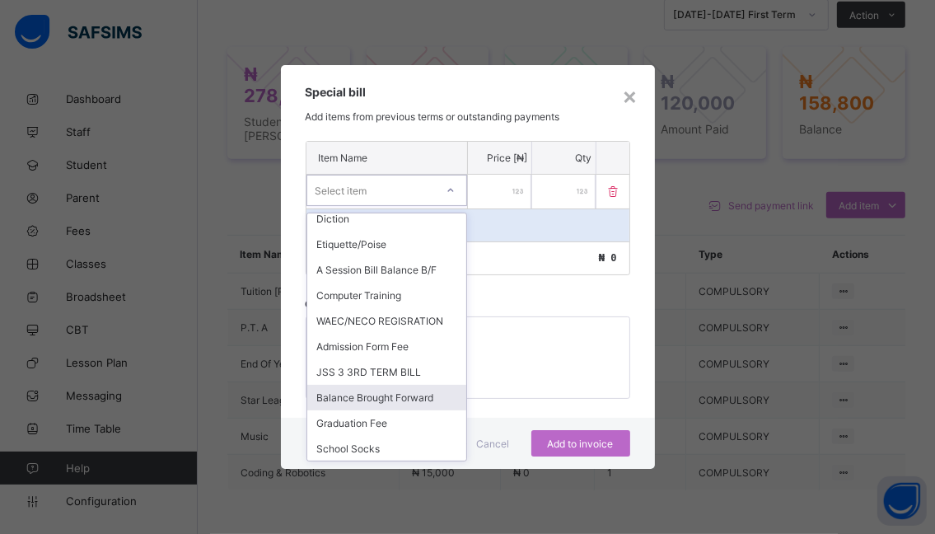 The width and height of the screenshot is (935, 534). What do you see at coordinates (386, 397) in the screenshot?
I see `div: Balance Brought Forward` at bounding box center [386, 397].